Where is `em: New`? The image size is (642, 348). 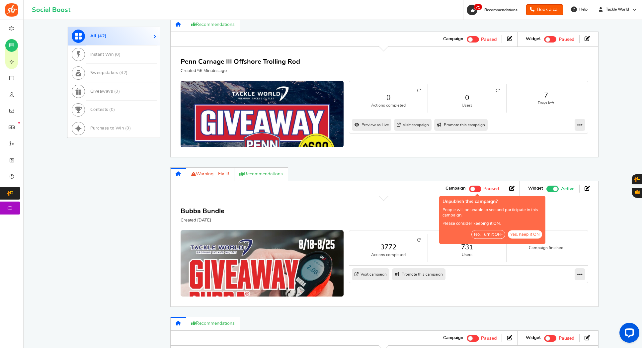 em: New is located at coordinates (19, 122).